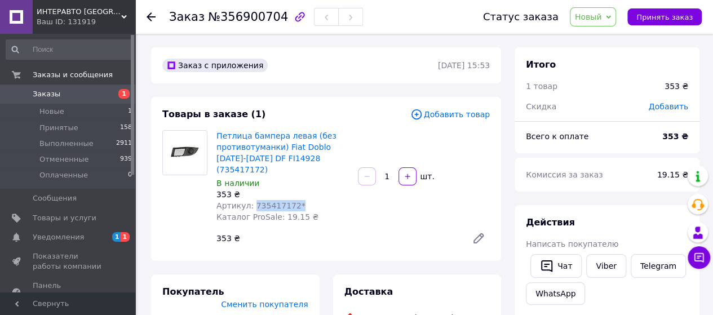  What do you see at coordinates (564, 175) in the screenshot?
I see `span: Комиссия за заказ` at bounding box center [564, 175].